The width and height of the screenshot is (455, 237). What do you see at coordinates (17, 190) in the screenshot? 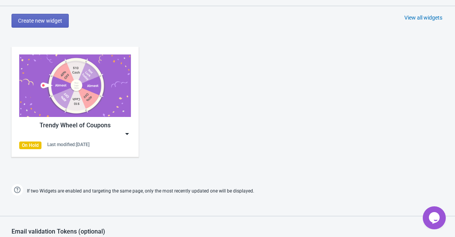
I see `img: help.png` at bounding box center [17, 190].